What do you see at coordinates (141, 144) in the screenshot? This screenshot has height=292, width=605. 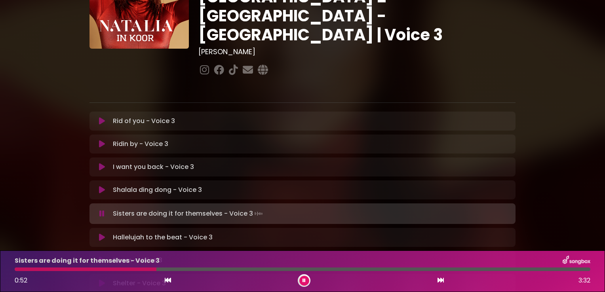 I see `p: Ridin by - Voice 3` at bounding box center [141, 144].